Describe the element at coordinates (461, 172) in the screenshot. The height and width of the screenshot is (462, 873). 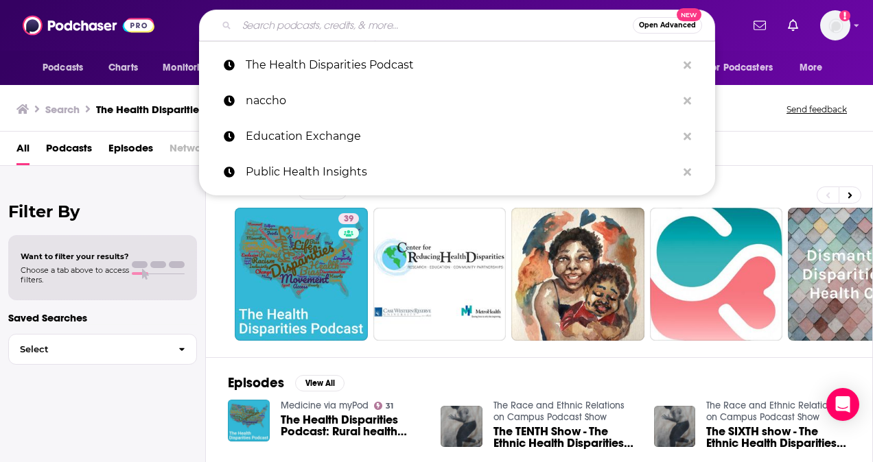
I see `p: Public Health Insights` at that location.